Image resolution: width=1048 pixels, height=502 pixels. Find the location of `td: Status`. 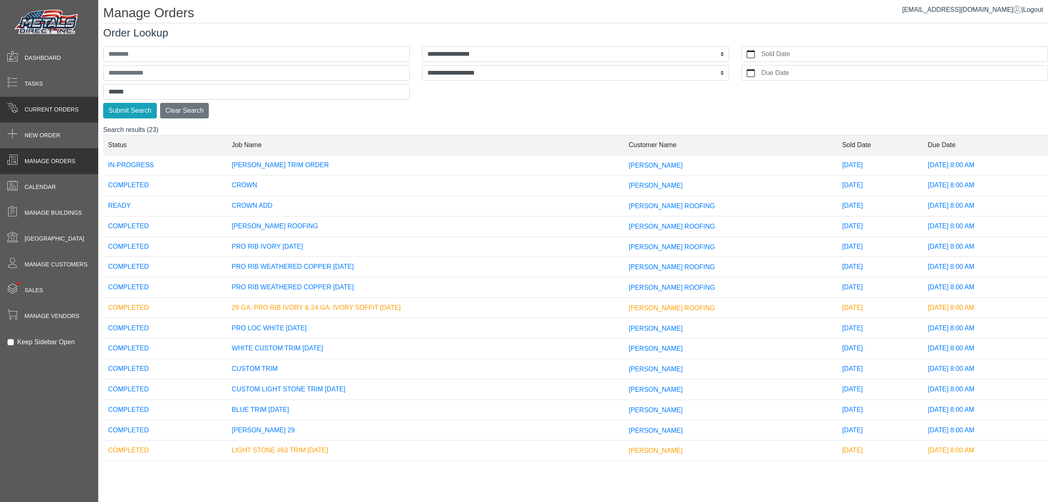

td: Status is located at coordinates (165, 145).